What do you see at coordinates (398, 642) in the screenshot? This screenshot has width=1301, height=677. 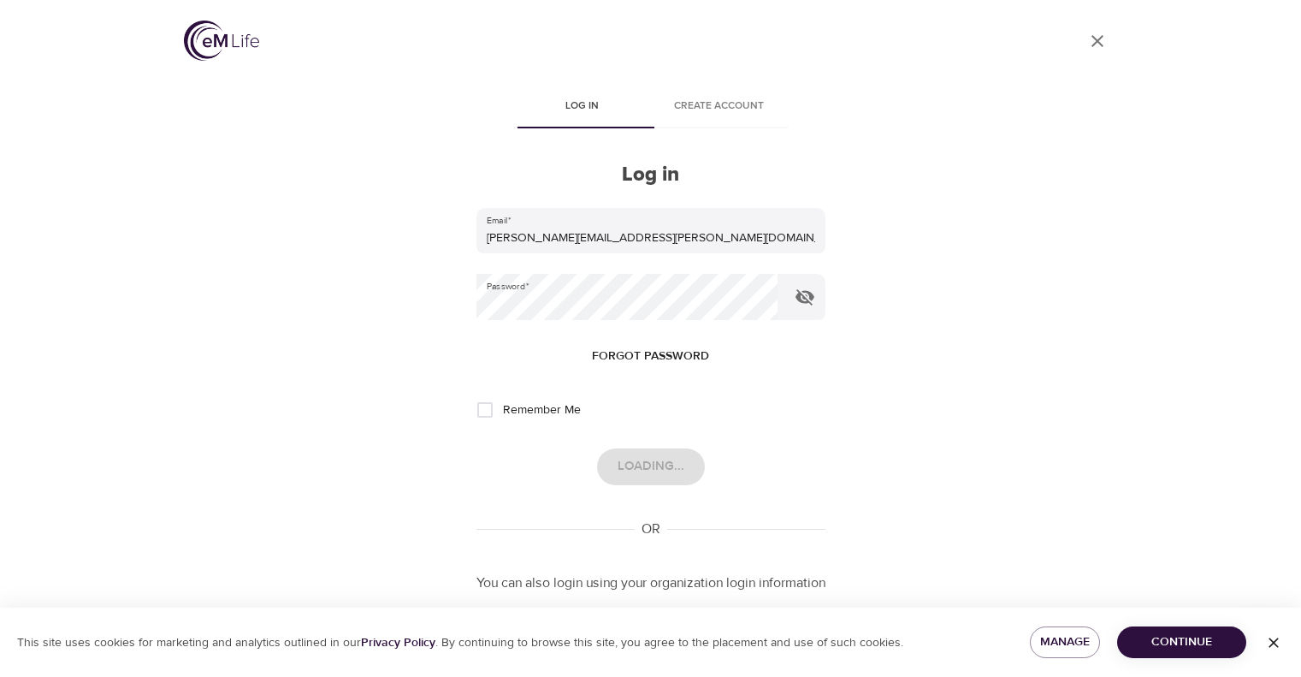 I see `a: Privacy Policy` at bounding box center [398, 642].